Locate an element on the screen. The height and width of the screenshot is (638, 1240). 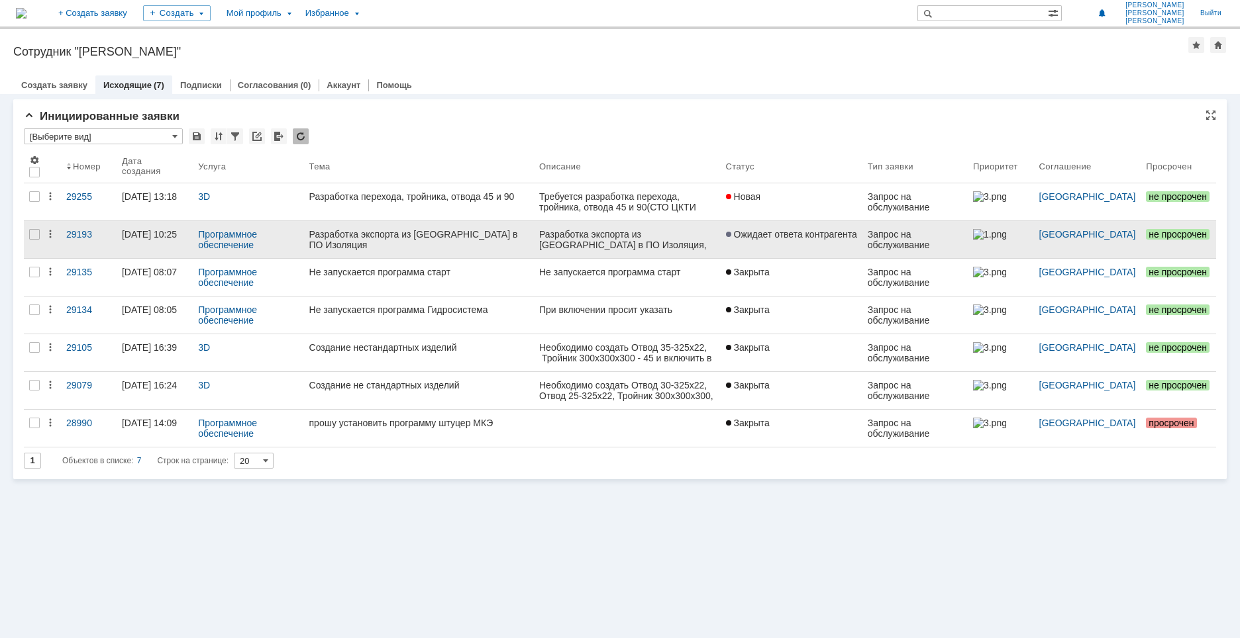
a: Ожидает ответа контрагента is located at coordinates (791, 240).